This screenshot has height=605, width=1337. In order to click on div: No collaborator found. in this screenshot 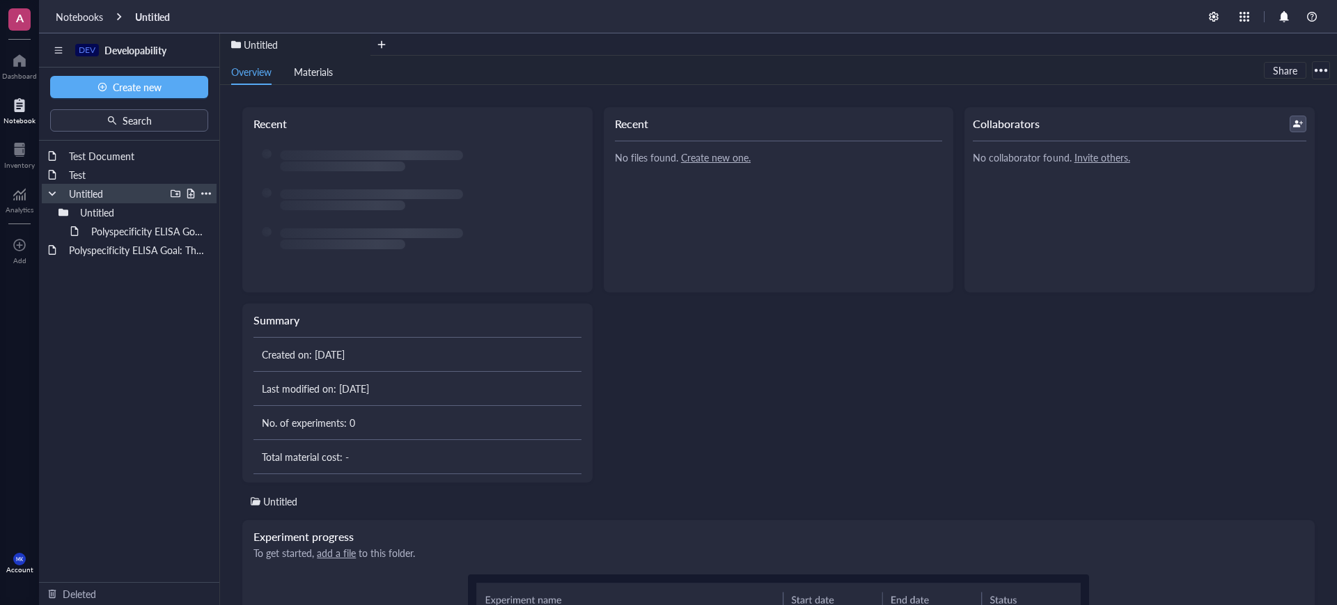, I will do `click(1139, 157)`.